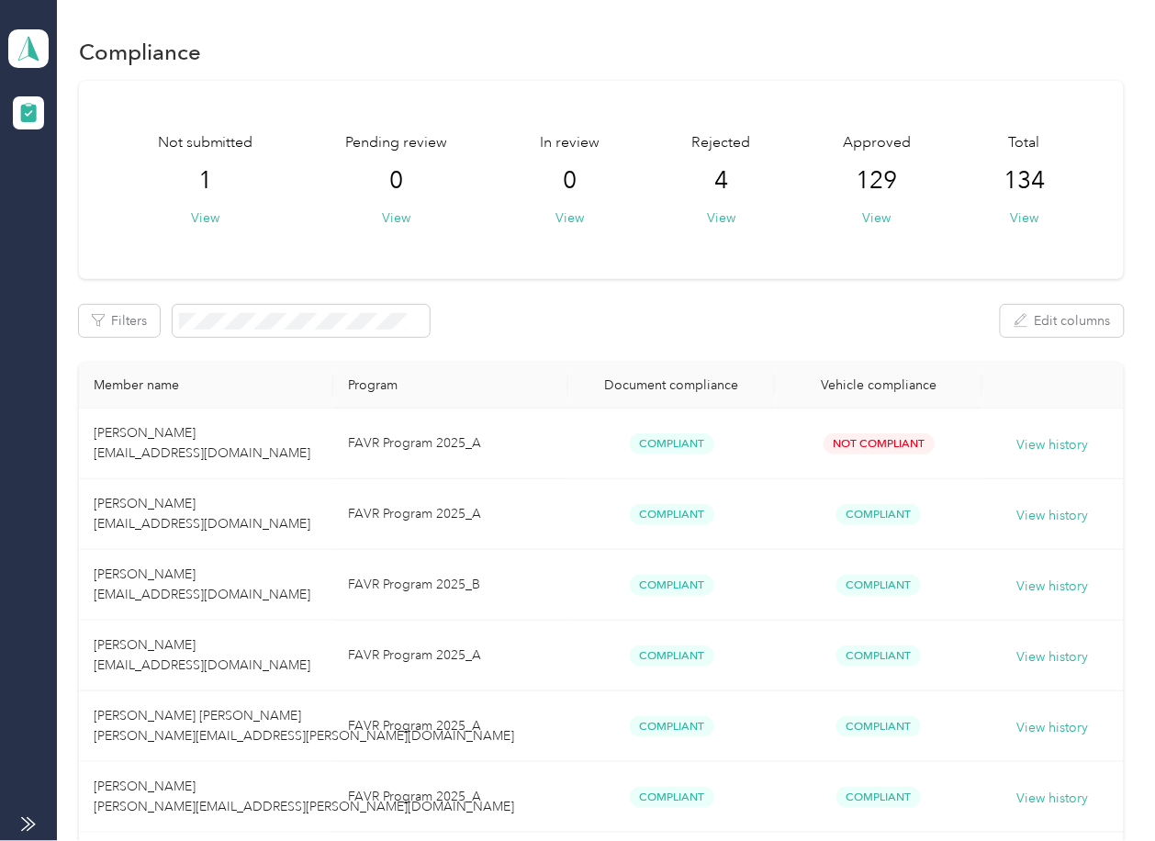 The width and height of the screenshot is (1155, 841). I want to click on div: Document compliance, so click(671, 385).